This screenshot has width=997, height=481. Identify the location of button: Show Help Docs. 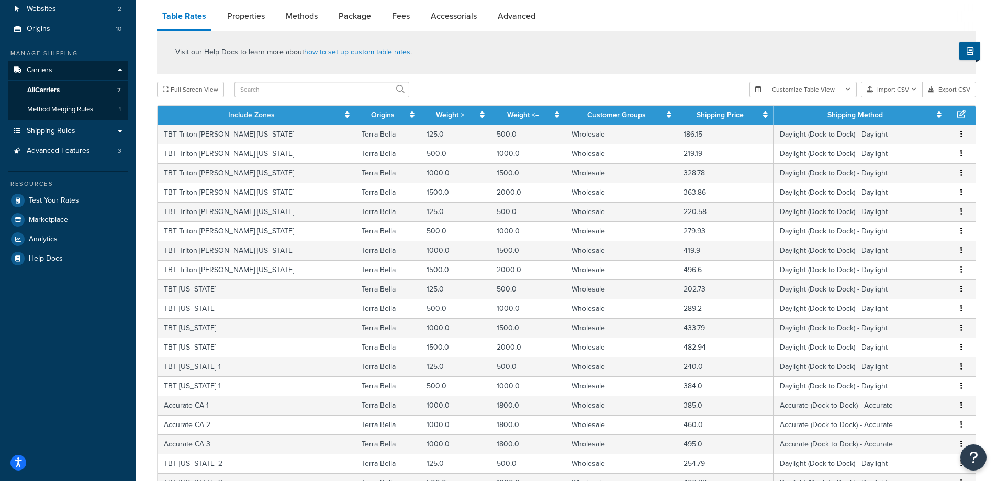
(970, 51).